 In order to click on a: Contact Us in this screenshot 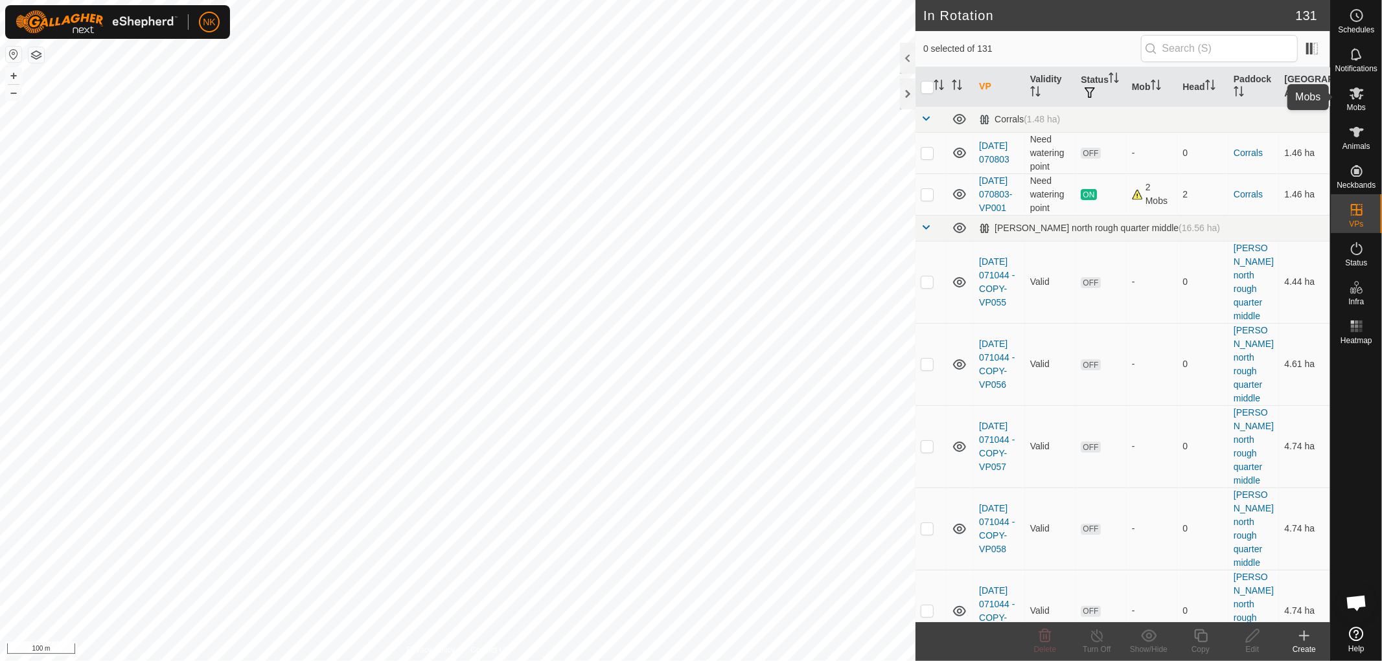, I will do `click(489, 650)`.